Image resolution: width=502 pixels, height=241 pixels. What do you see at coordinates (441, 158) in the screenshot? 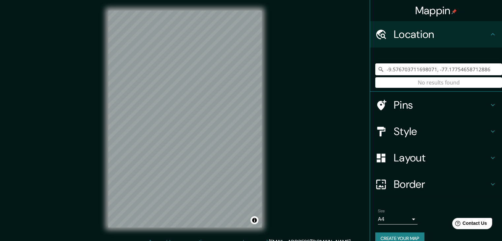
I see `h4: Layout` at bounding box center [441, 158].